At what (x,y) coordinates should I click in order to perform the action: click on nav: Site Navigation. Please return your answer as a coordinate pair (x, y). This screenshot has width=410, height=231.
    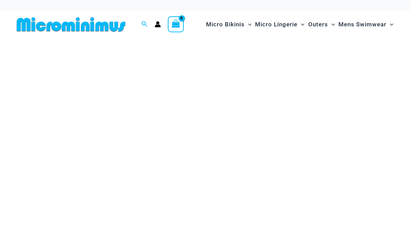
    Looking at the image, I should click on (299, 24).